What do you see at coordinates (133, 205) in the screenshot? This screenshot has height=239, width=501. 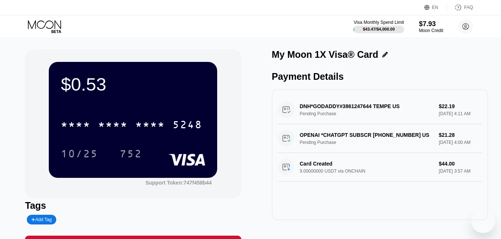 I see `div: Tags` at bounding box center [133, 205].